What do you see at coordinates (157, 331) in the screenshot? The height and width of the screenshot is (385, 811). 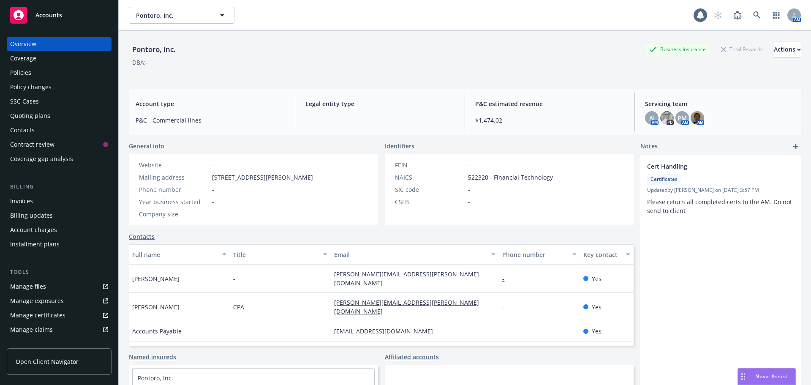 I see `span: Accounts Payable` at bounding box center [157, 331].